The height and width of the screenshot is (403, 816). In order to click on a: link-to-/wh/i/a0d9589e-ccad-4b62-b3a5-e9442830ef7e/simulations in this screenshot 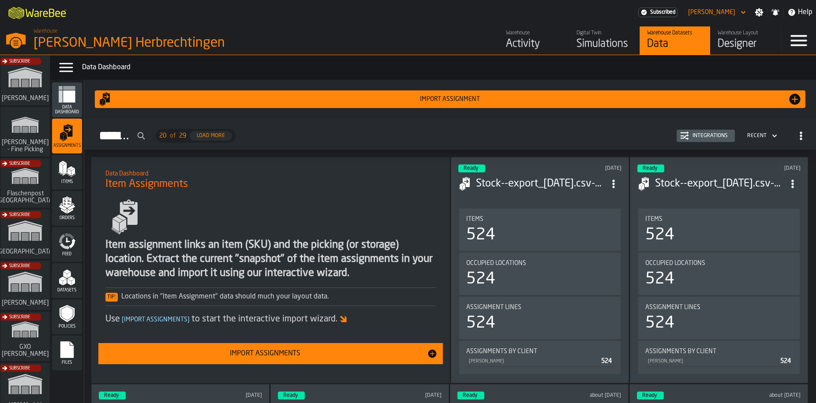, I will do `click(25, 184)`.